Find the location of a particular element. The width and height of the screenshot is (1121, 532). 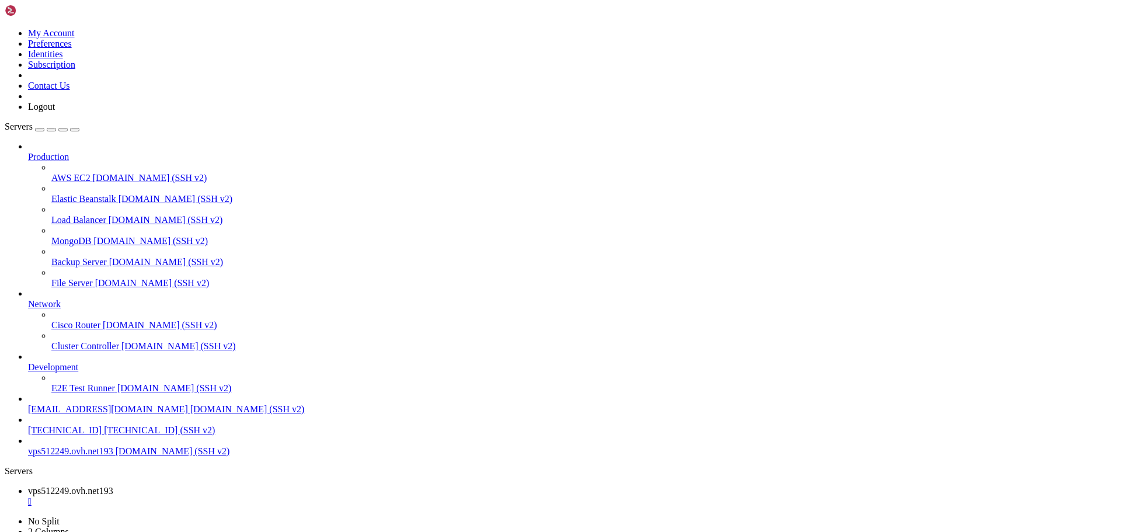

x-row: Enable ESM Infra to receive additional future security updates. is located at coordinates (487, 198).